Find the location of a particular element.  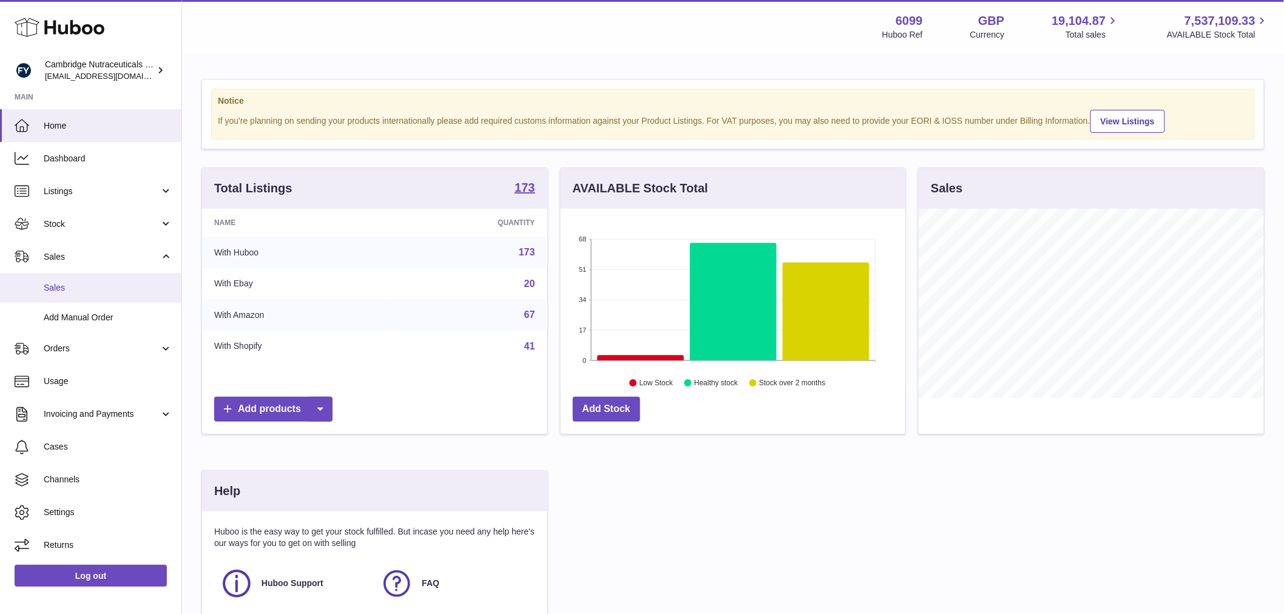

text: 34 is located at coordinates (583, 300).